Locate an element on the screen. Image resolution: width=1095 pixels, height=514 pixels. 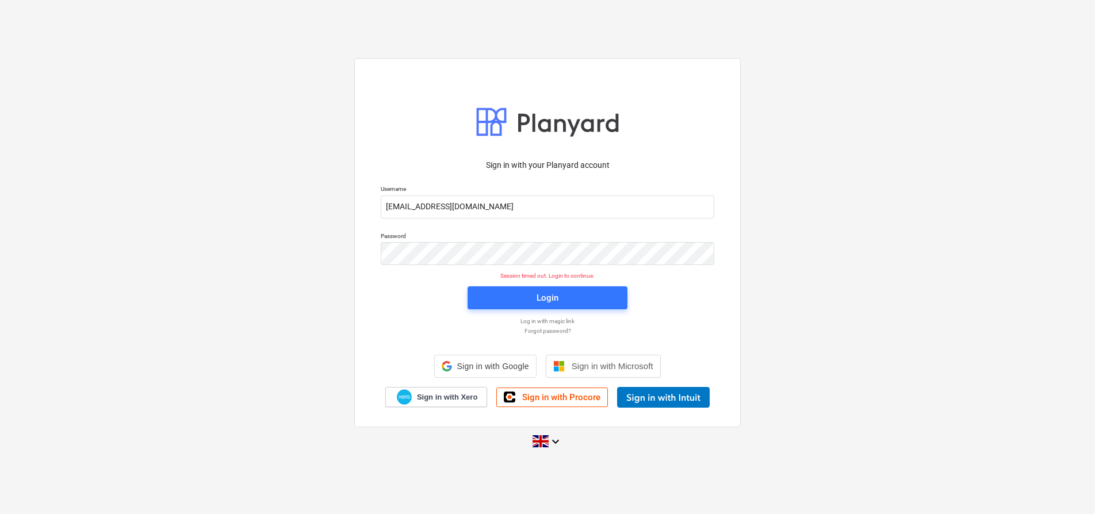
button: Login is located at coordinates (548, 298).